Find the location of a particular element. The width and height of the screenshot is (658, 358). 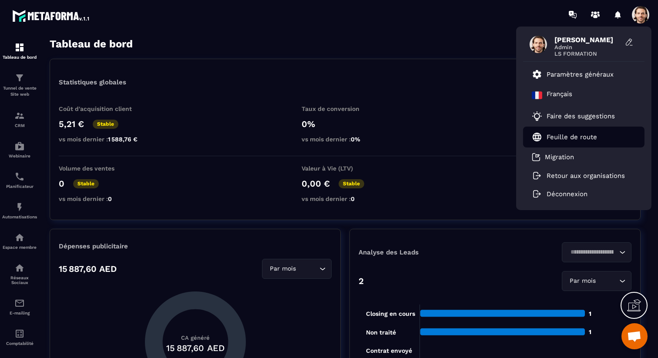

p: Coût d'acquisition client is located at coordinates (102, 109).